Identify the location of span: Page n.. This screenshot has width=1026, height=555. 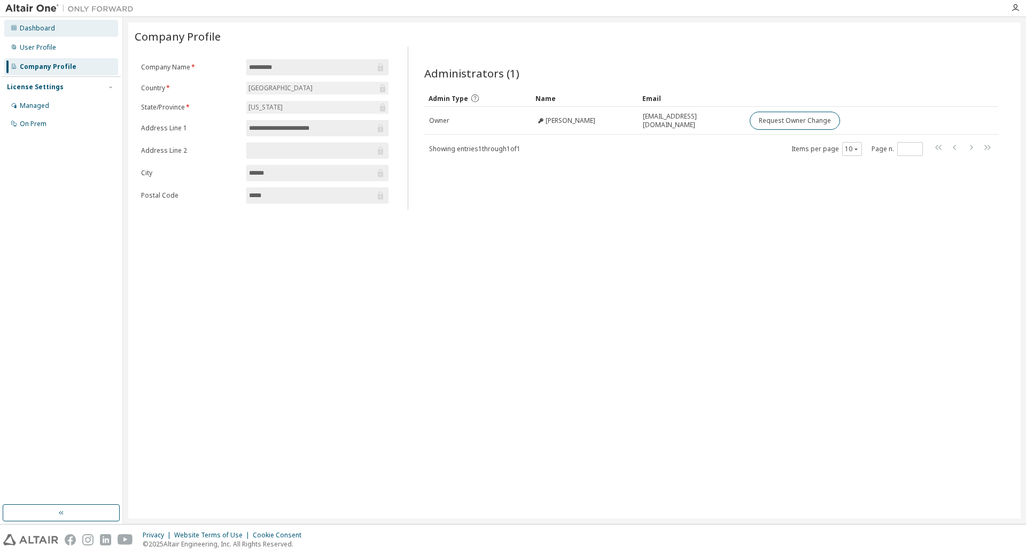
(897, 149).